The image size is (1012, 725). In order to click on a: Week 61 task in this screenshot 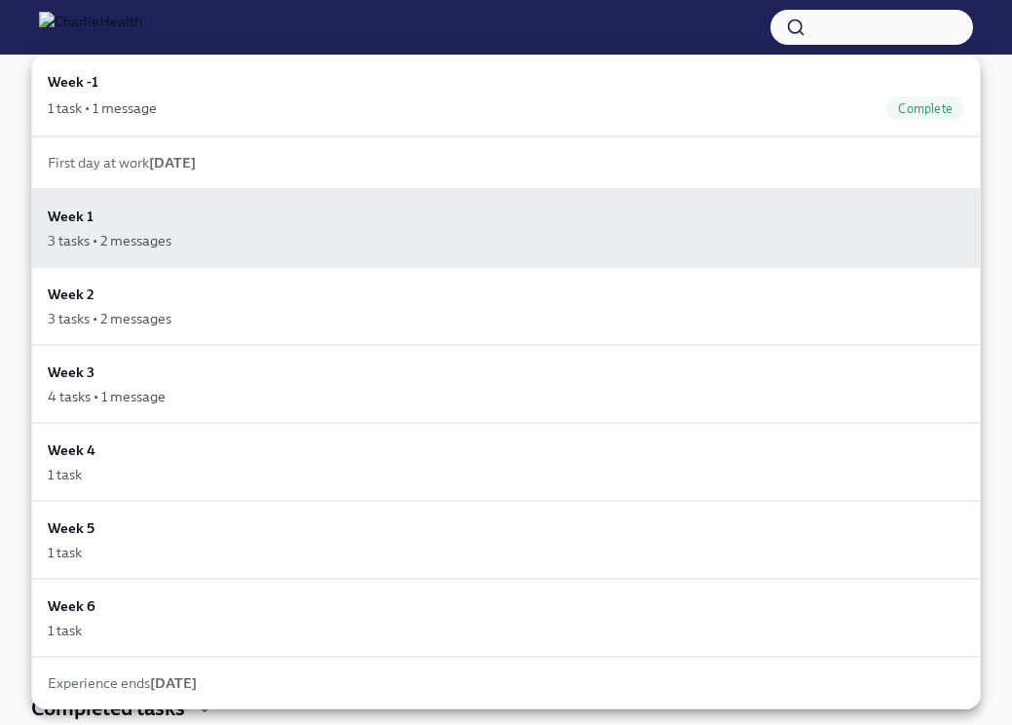, I will do `click(505, 617)`.